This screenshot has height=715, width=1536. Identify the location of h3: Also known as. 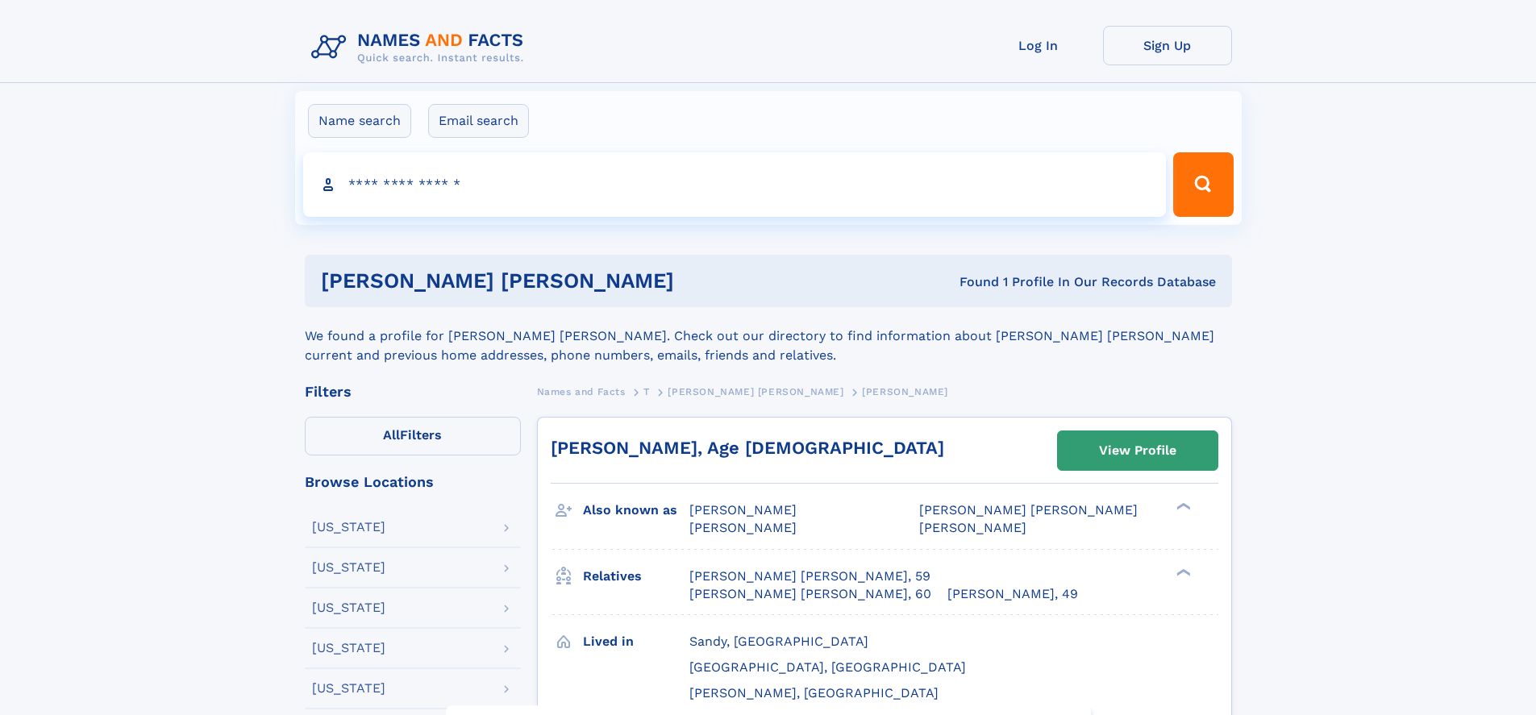
(636, 510).